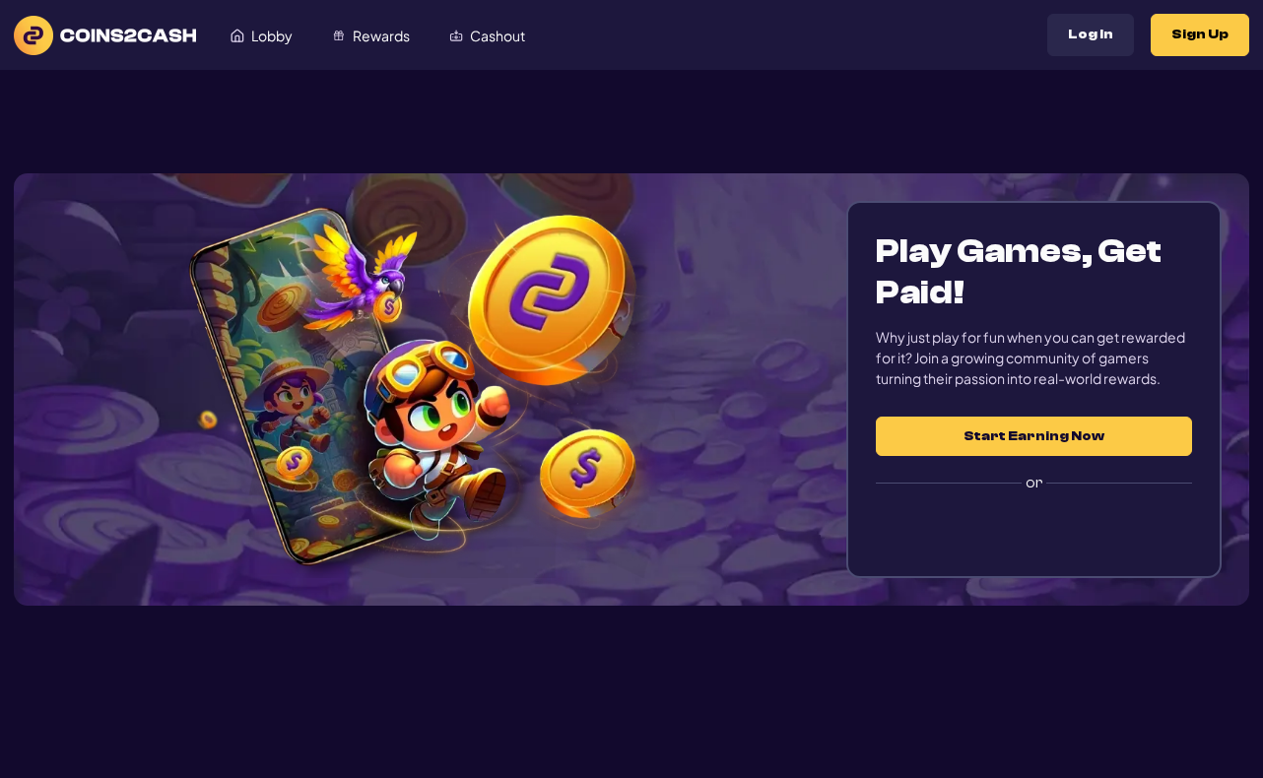 The width and height of the screenshot is (1263, 778). What do you see at coordinates (339, 35) in the screenshot?
I see `img: Rewards` at bounding box center [339, 35].